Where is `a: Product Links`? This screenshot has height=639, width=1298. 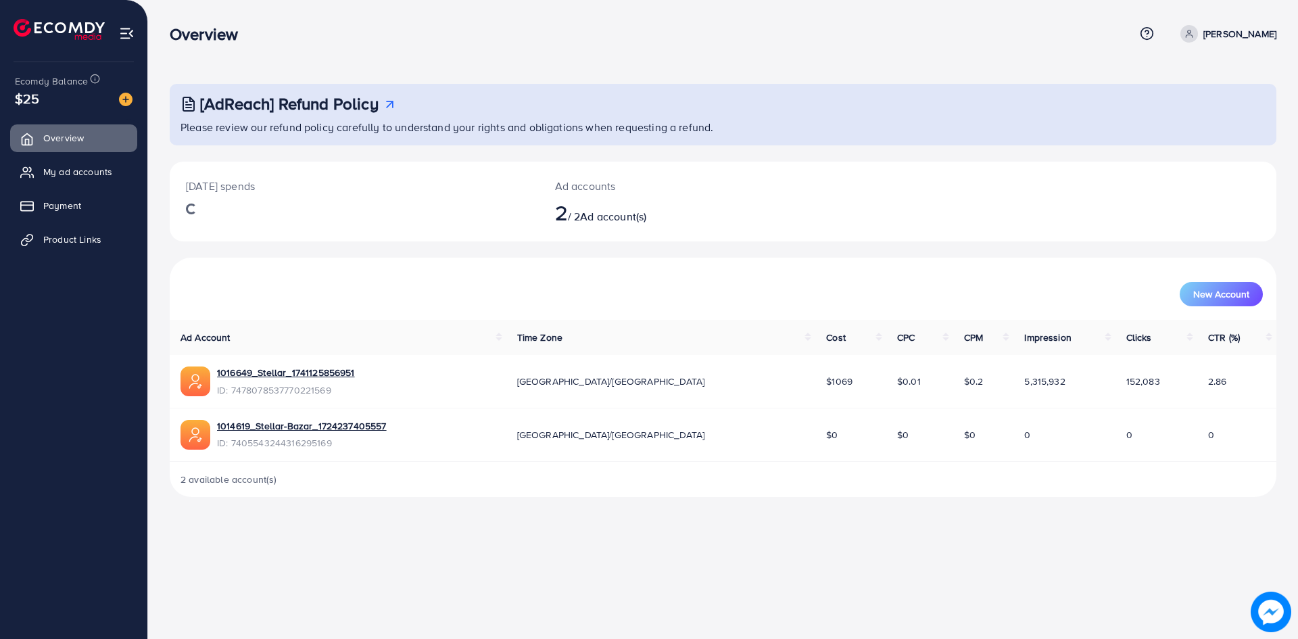 a: Product Links is located at coordinates (74, 239).